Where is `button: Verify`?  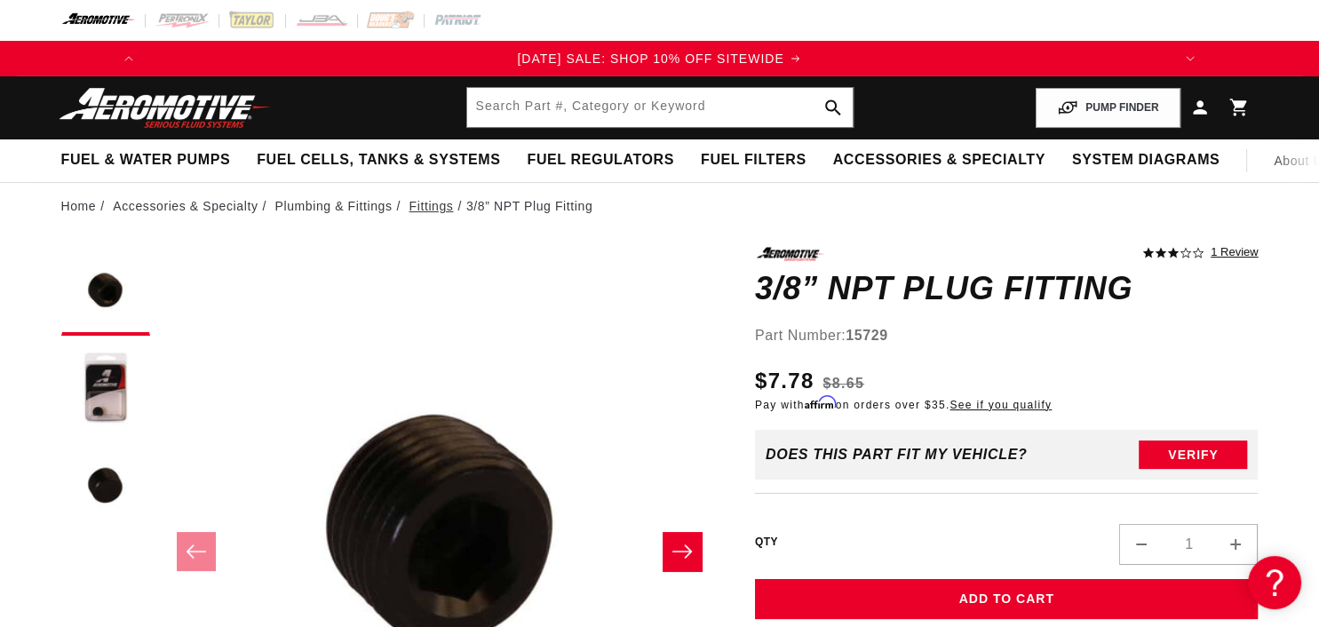 button: Verify is located at coordinates (1192, 455).